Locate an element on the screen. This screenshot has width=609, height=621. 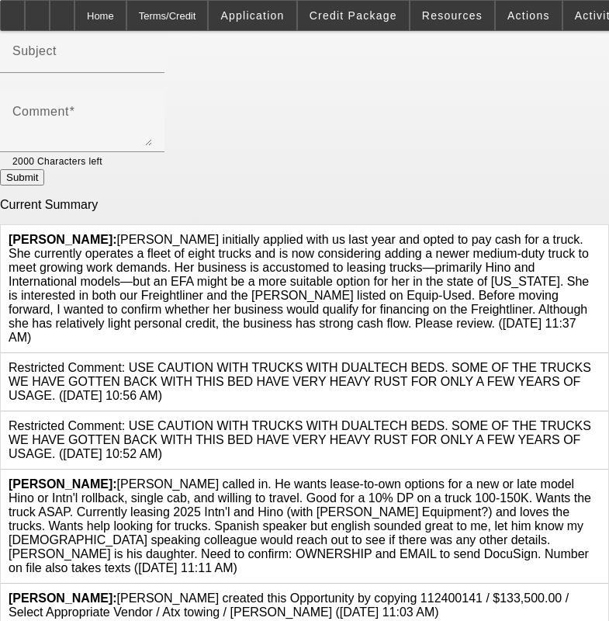
button: Actions is located at coordinates (529, 16).